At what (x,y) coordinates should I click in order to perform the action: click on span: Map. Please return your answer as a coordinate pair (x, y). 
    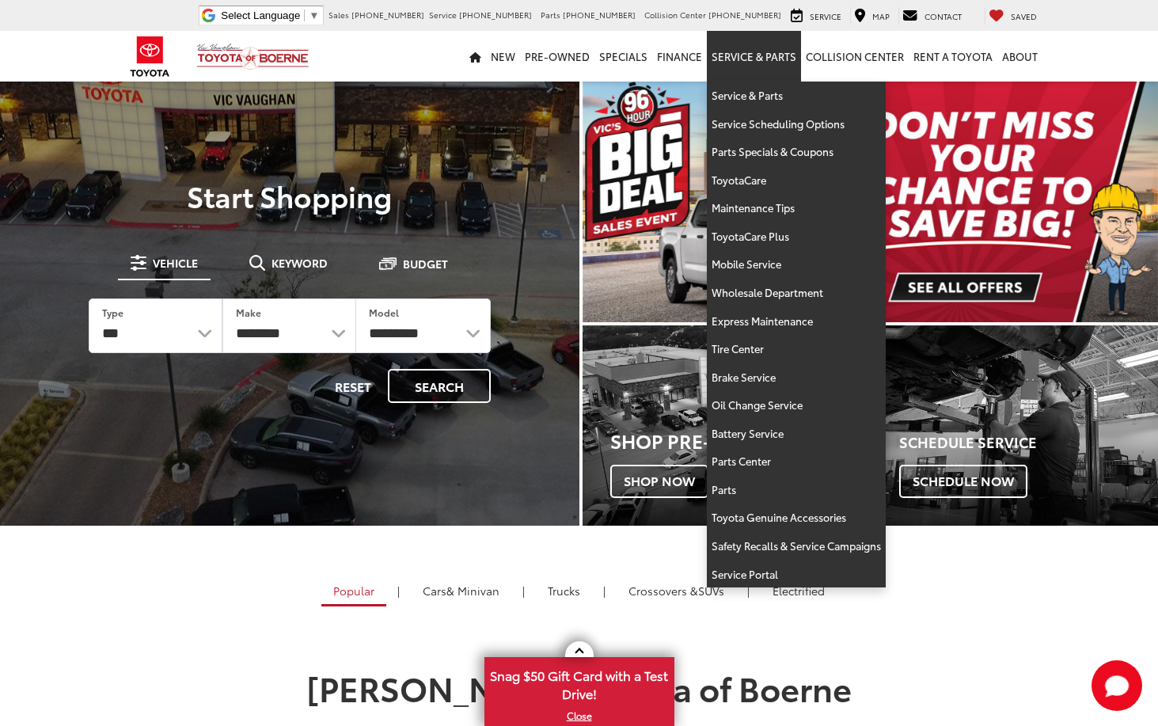
    Looking at the image, I should click on (881, 16).